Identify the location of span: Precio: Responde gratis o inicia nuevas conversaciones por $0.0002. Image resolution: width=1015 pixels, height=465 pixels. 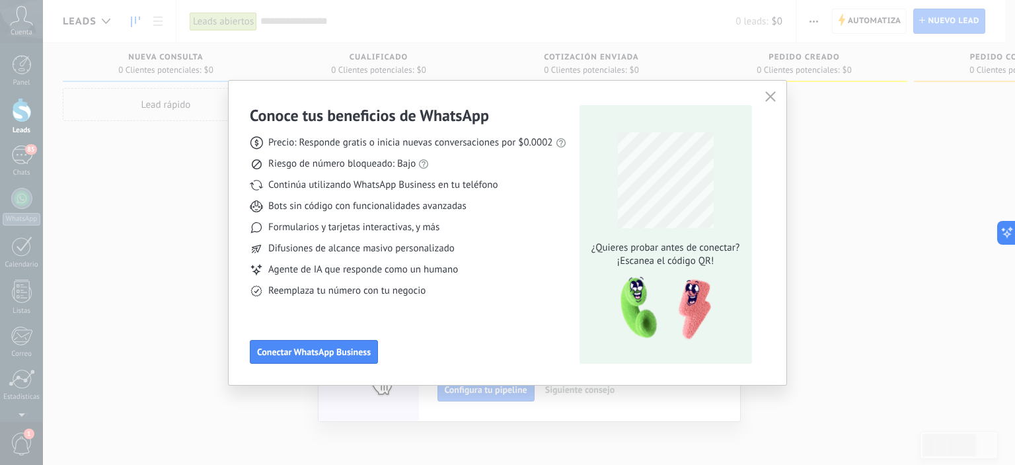
(410, 143).